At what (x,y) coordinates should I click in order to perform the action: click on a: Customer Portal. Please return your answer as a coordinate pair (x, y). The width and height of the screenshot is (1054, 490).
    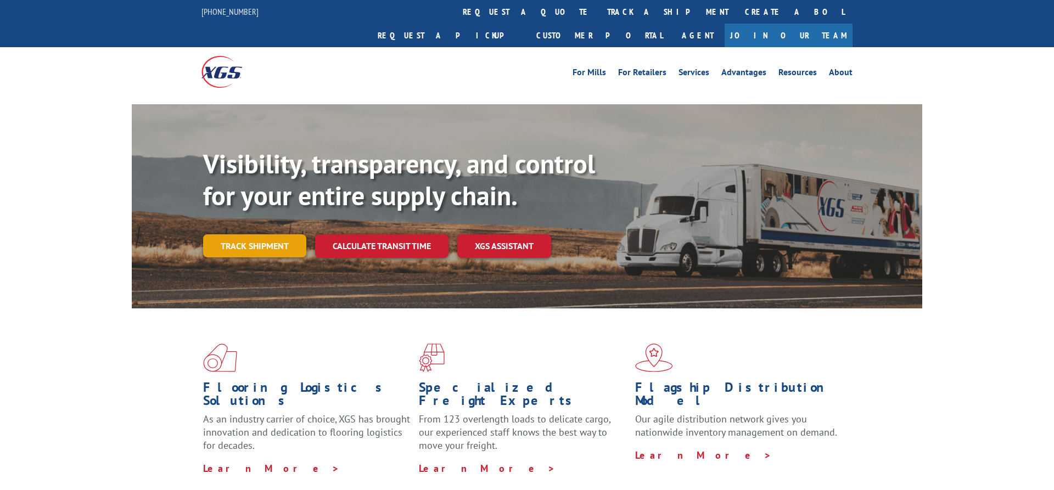
    Looking at the image, I should click on (600, 35).